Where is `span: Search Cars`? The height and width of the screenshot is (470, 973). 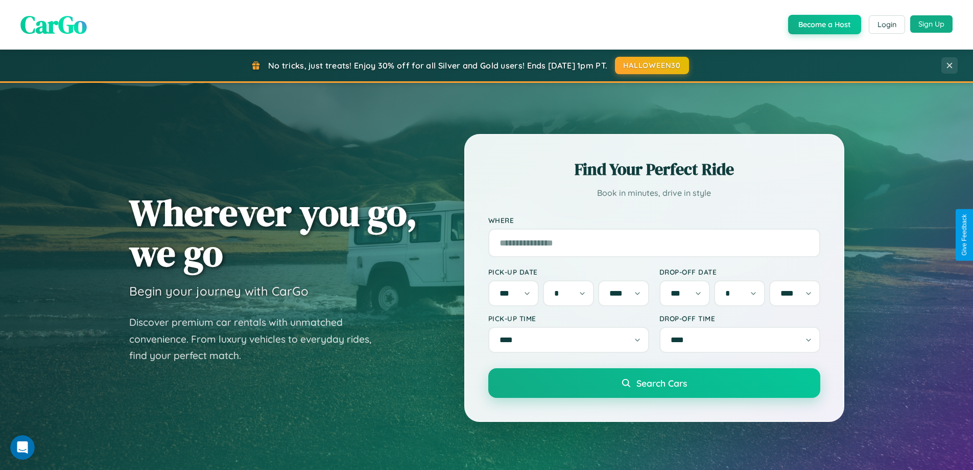
span: Search Cars is located at coordinates (662, 383).